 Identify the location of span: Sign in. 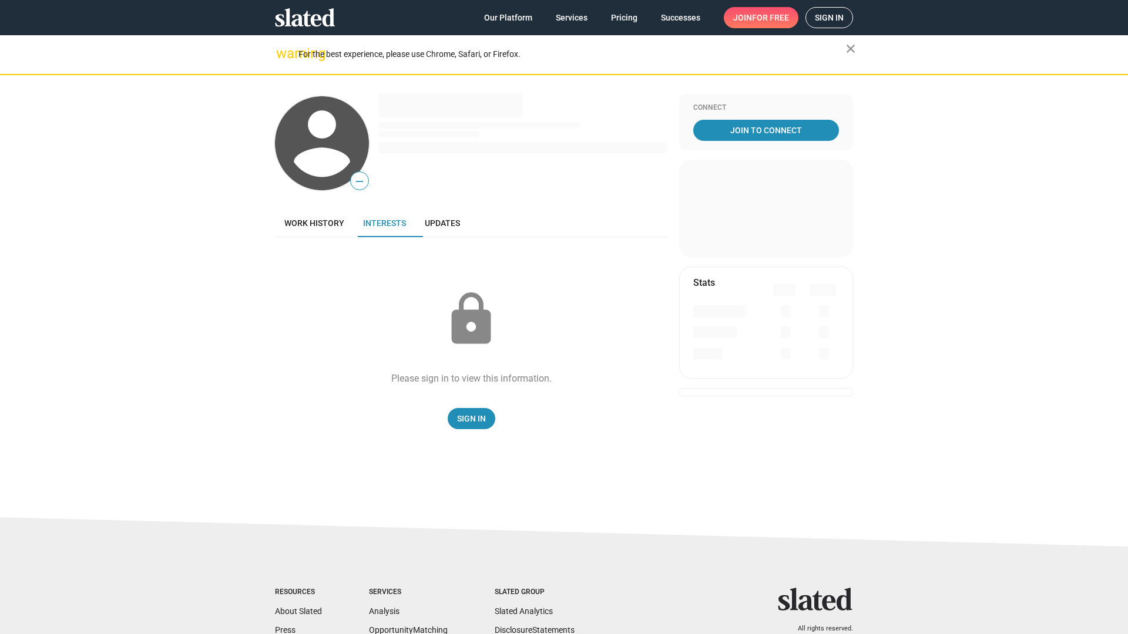
(829, 18).